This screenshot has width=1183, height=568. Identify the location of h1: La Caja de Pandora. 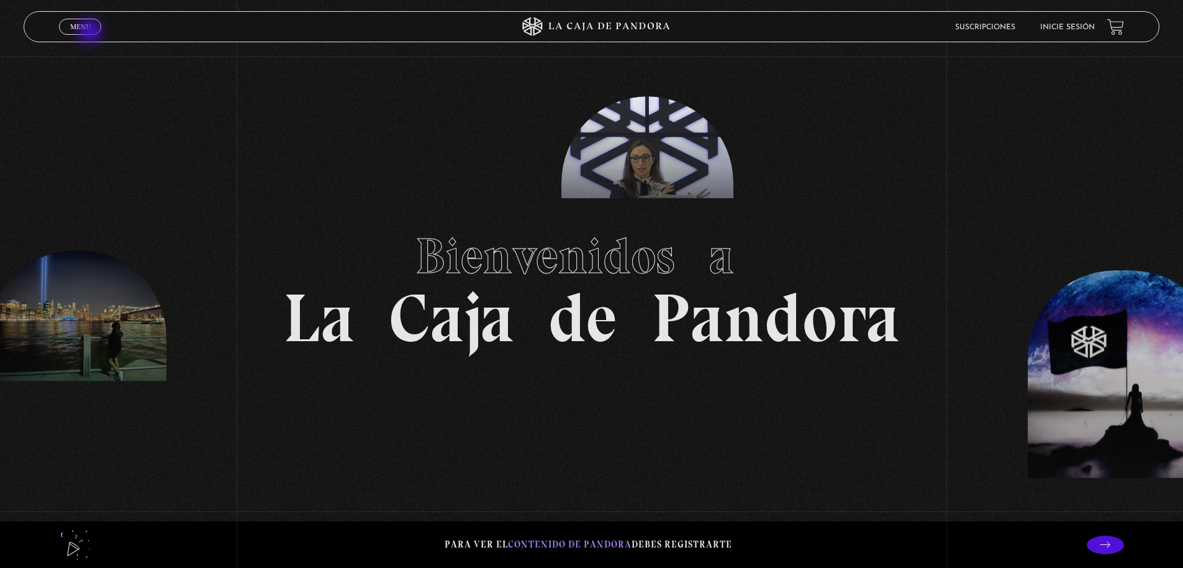
(591, 284).